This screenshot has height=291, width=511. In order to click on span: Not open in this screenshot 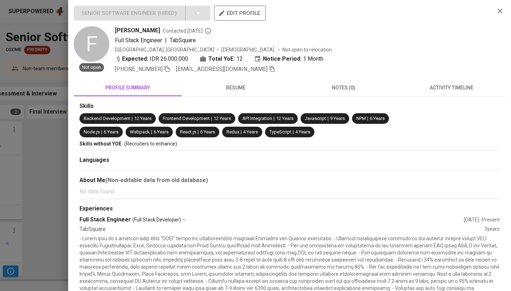, I will do `click(91, 67)`.